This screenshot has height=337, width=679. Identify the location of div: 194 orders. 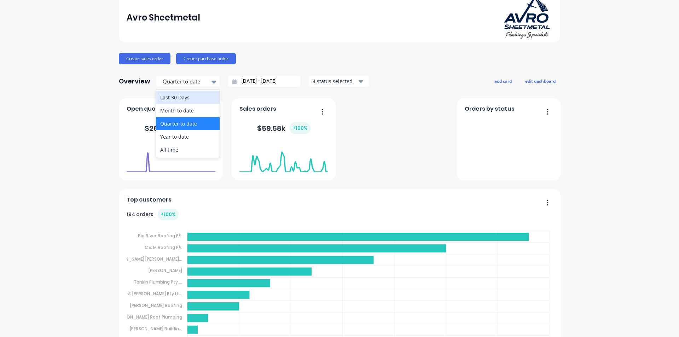
(152, 214).